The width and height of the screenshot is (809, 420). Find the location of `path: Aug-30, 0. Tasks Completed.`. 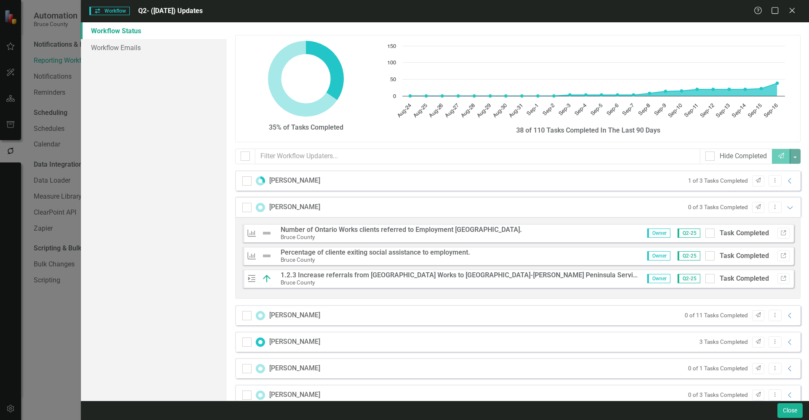

path: Aug-30, 0. Tasks Completed. is located at coordinates (505, 96).